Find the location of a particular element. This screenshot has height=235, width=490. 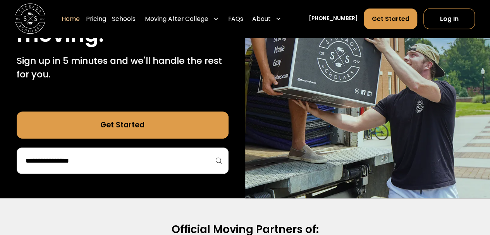

p: Sign up in 5 minutes and we'll handle the rest for you. is located at coordinates (122, 67).